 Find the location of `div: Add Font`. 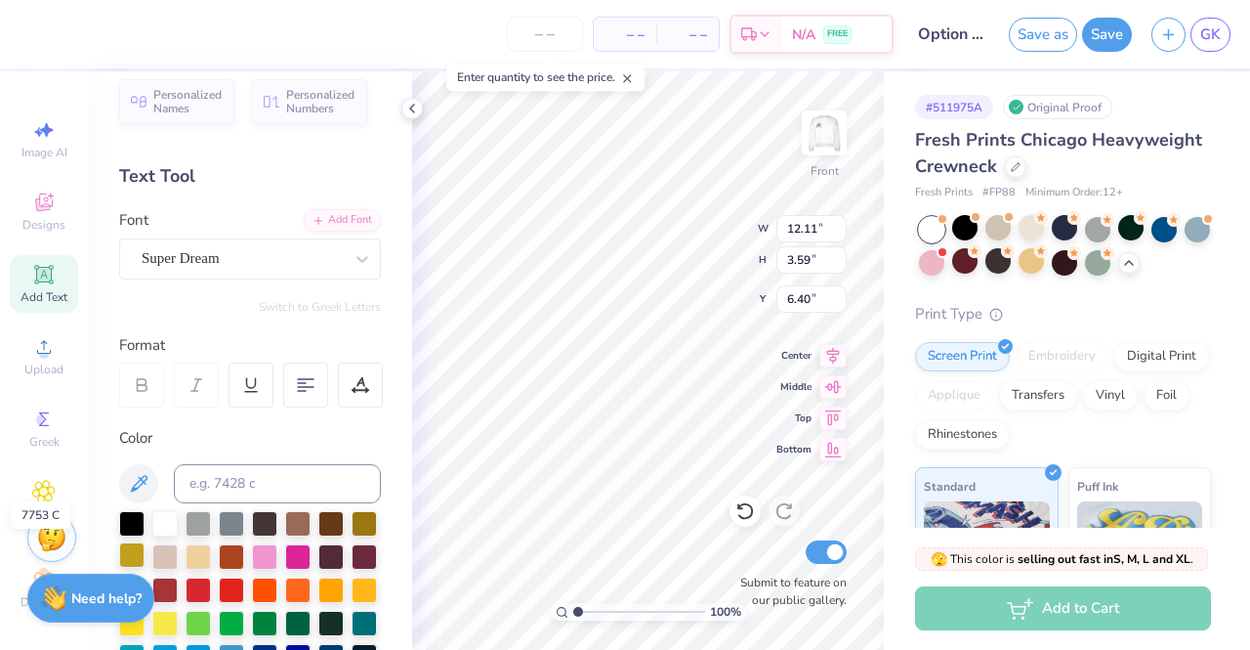

div: Add Font is located at coordinates (342, 220).